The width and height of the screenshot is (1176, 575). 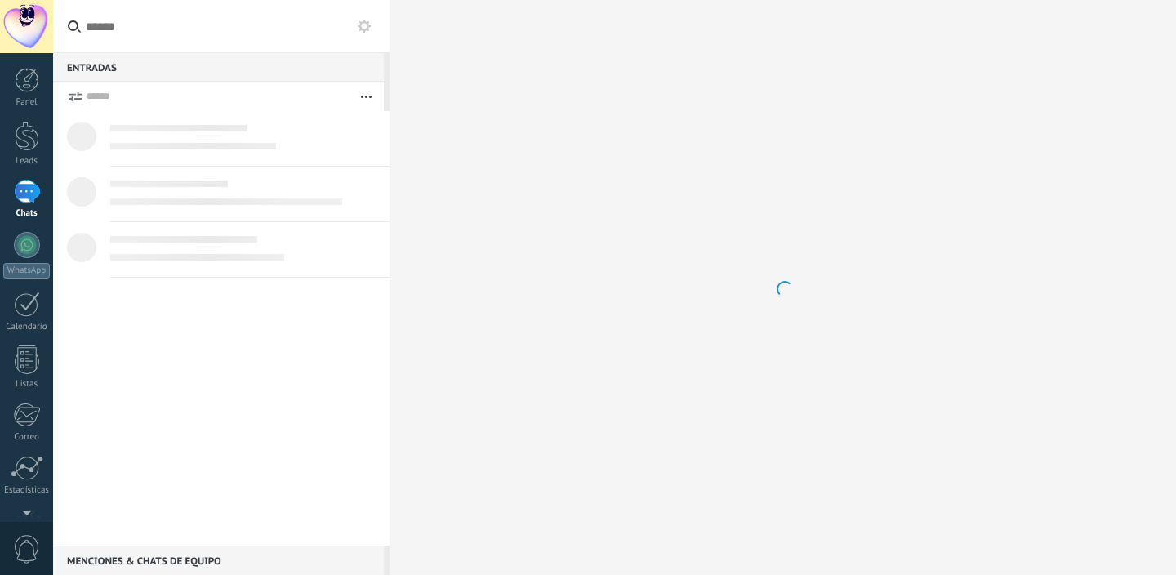 What do you see at coordinates (27, 102) in the screenshot?
I see `div: Panel` at bounding box center [27, 102].